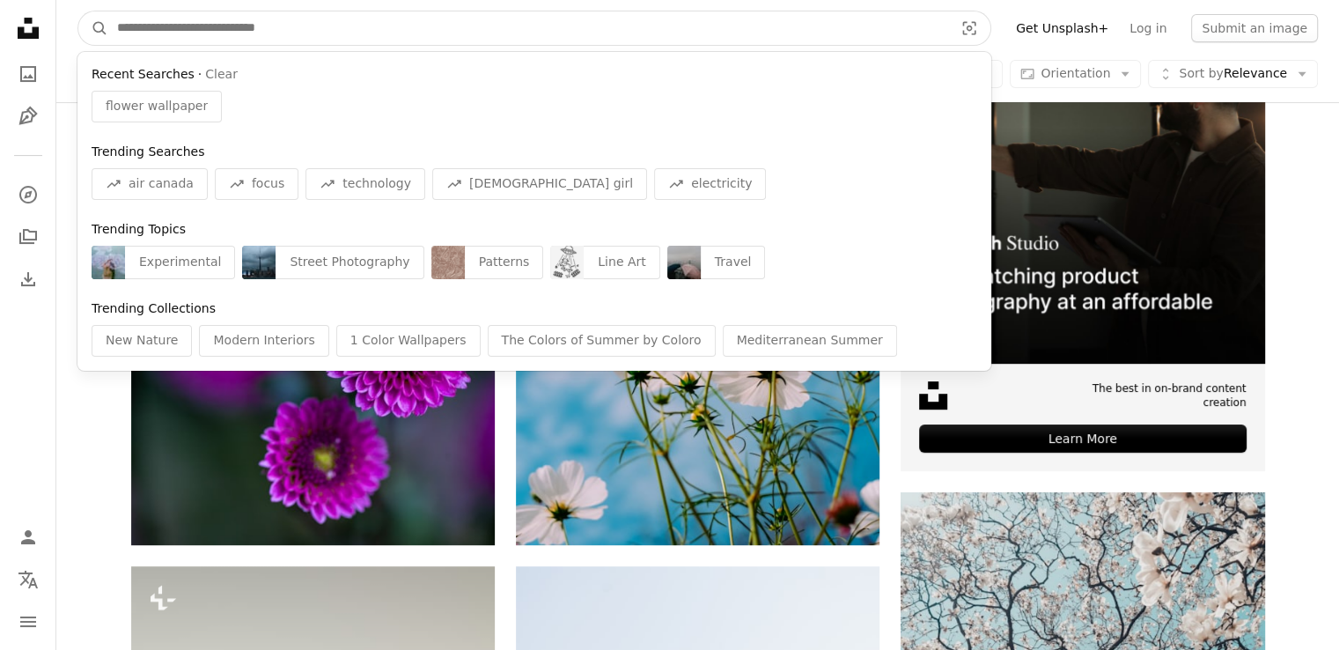 The image size is (1339, 650). I want to click on a: Download History, so click(28, 279).